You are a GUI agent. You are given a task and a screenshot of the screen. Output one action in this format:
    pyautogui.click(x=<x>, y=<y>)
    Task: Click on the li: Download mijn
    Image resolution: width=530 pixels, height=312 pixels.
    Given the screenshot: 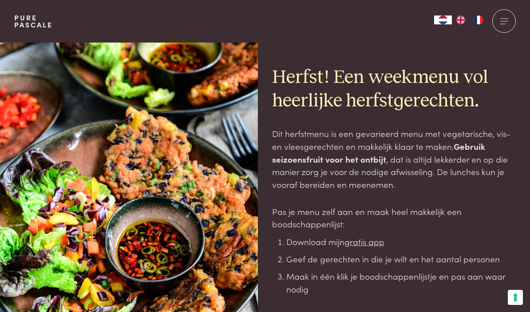 What is the action you would take?
    pyautogui.click(x=401, y=242)
    